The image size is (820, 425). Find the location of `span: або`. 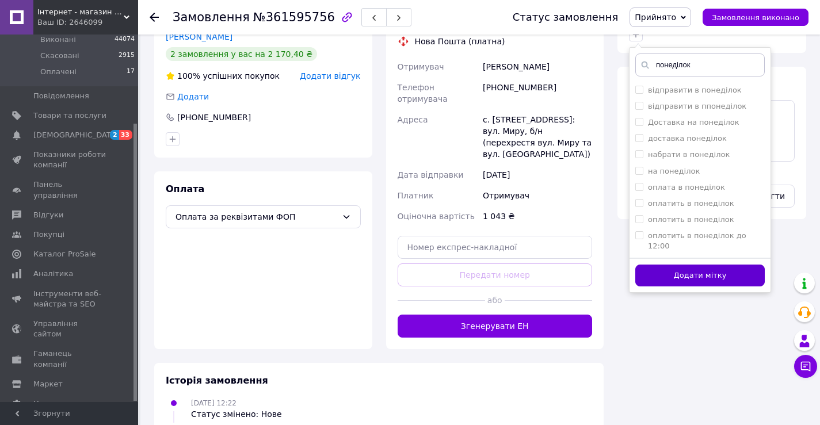

span: або is located at coordinates (495, 300).